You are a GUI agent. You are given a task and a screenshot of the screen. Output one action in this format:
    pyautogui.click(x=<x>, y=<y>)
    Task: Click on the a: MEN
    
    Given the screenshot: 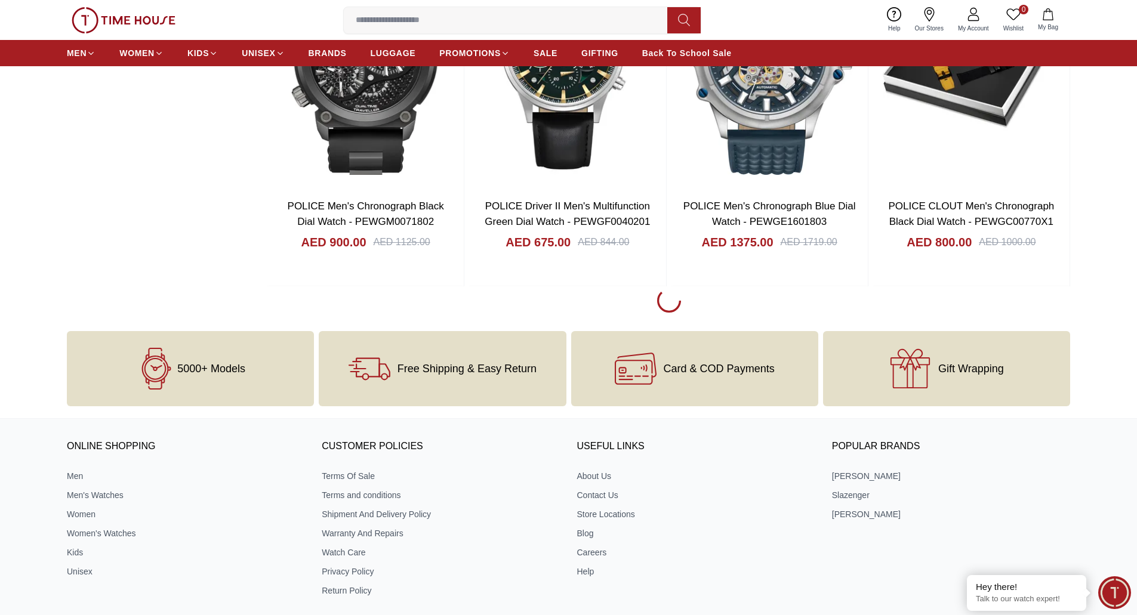 What is the action you would take?
    pyautogui.click(x=81, y=53)
    